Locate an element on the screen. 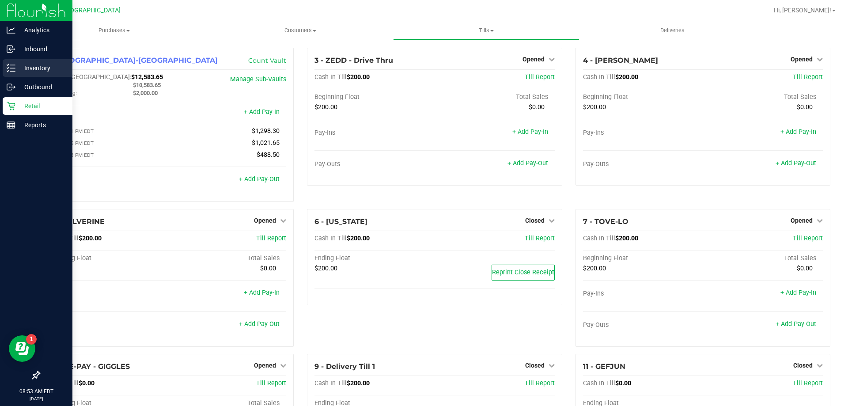 This screenshot has height=406, width=848. p: Inventory is located at coordinates (42, 68).